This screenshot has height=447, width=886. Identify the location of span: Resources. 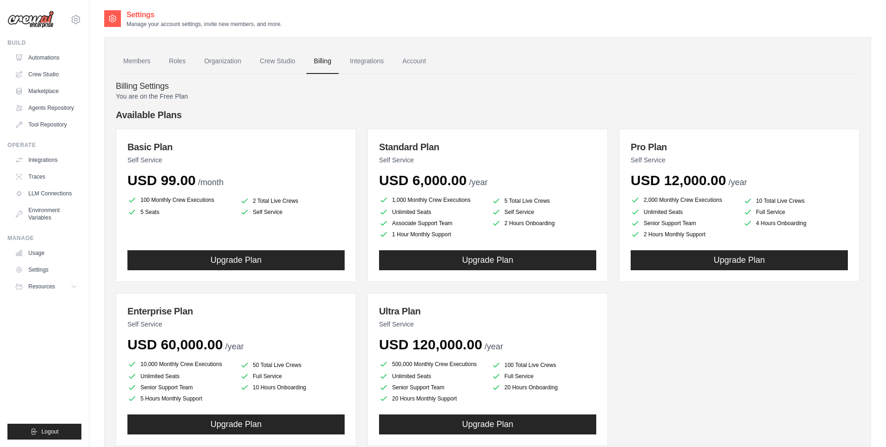
(41, 286).